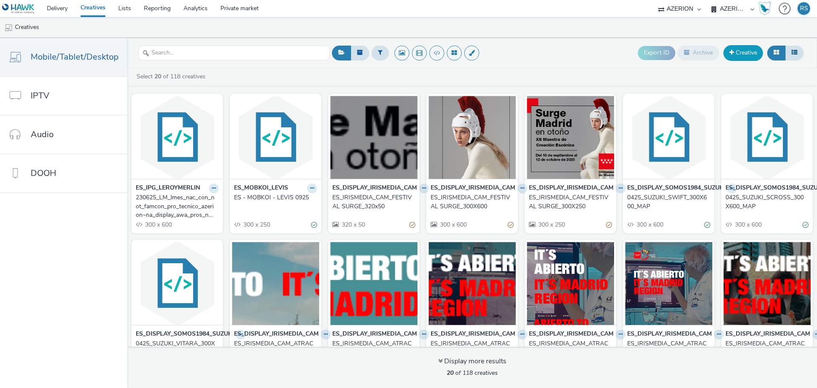 Image resolution: width=817 pixels, height=388 pixels. I want to click on img: ES_IRISMEDIA_CAM_ATRACCION_FARMA_320X100 visual, so click(472, 283).